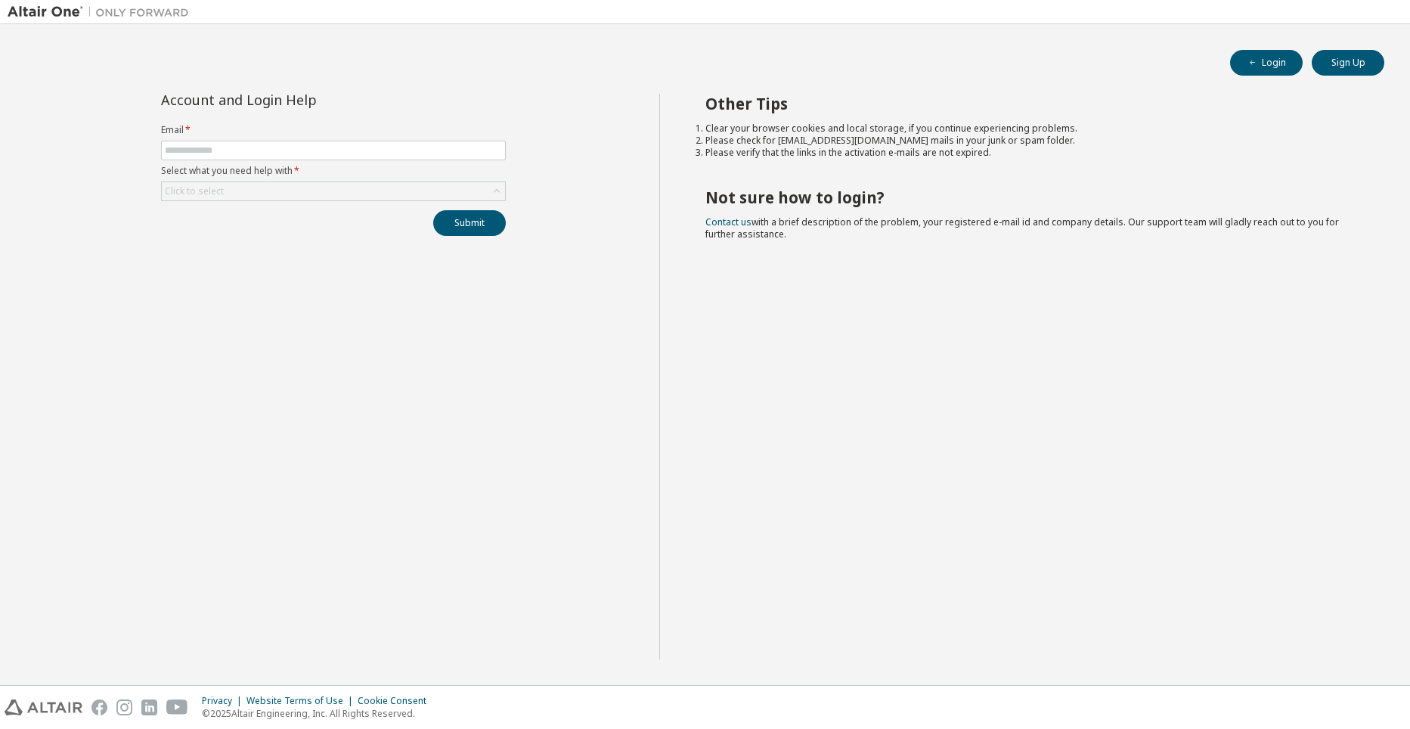  What do you see at coordinates (469, 223) in the screenshot?
I see `button: Submit` at bounding box center [469, 223].